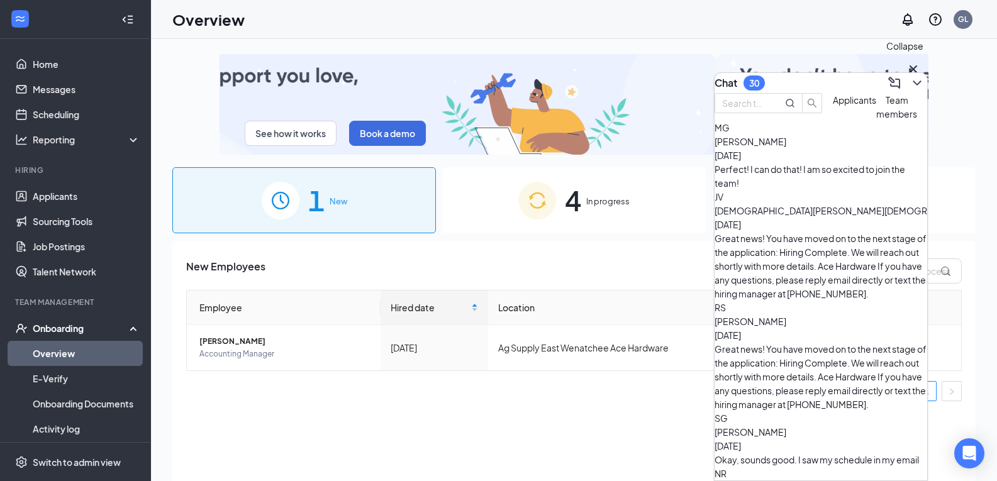  I want to click on div: 30, so click(754, 83).